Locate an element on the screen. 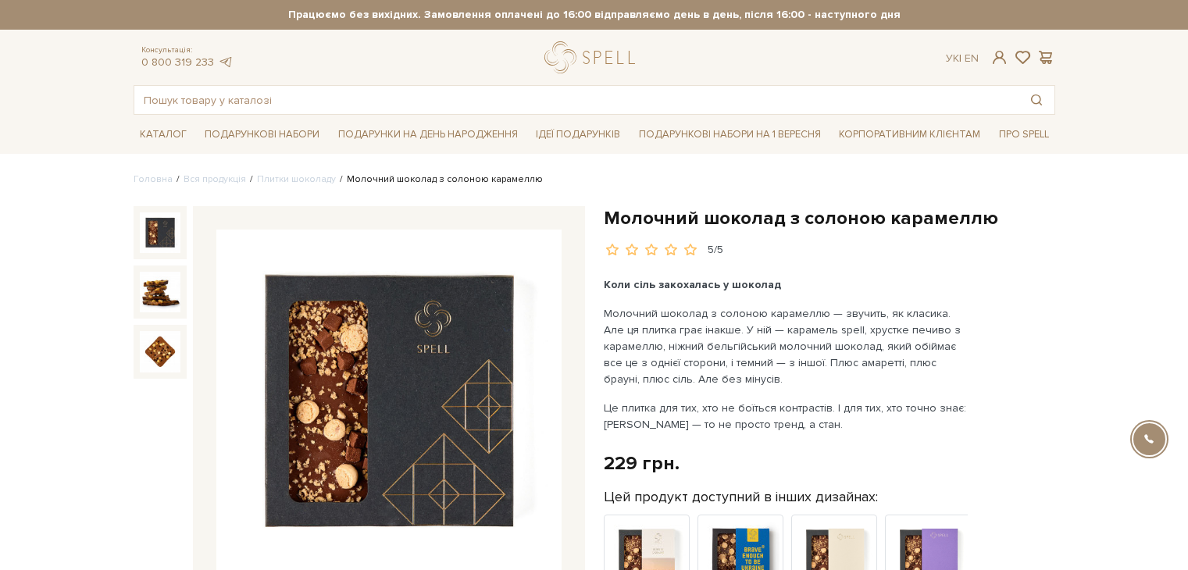  div: 5/5 is located at coordinates (715, 250).